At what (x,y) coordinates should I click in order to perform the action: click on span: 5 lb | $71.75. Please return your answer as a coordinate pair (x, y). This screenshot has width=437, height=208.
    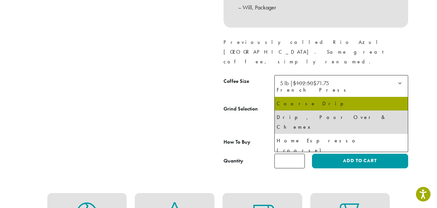
    Looking at the image, I should click on (305, 83).